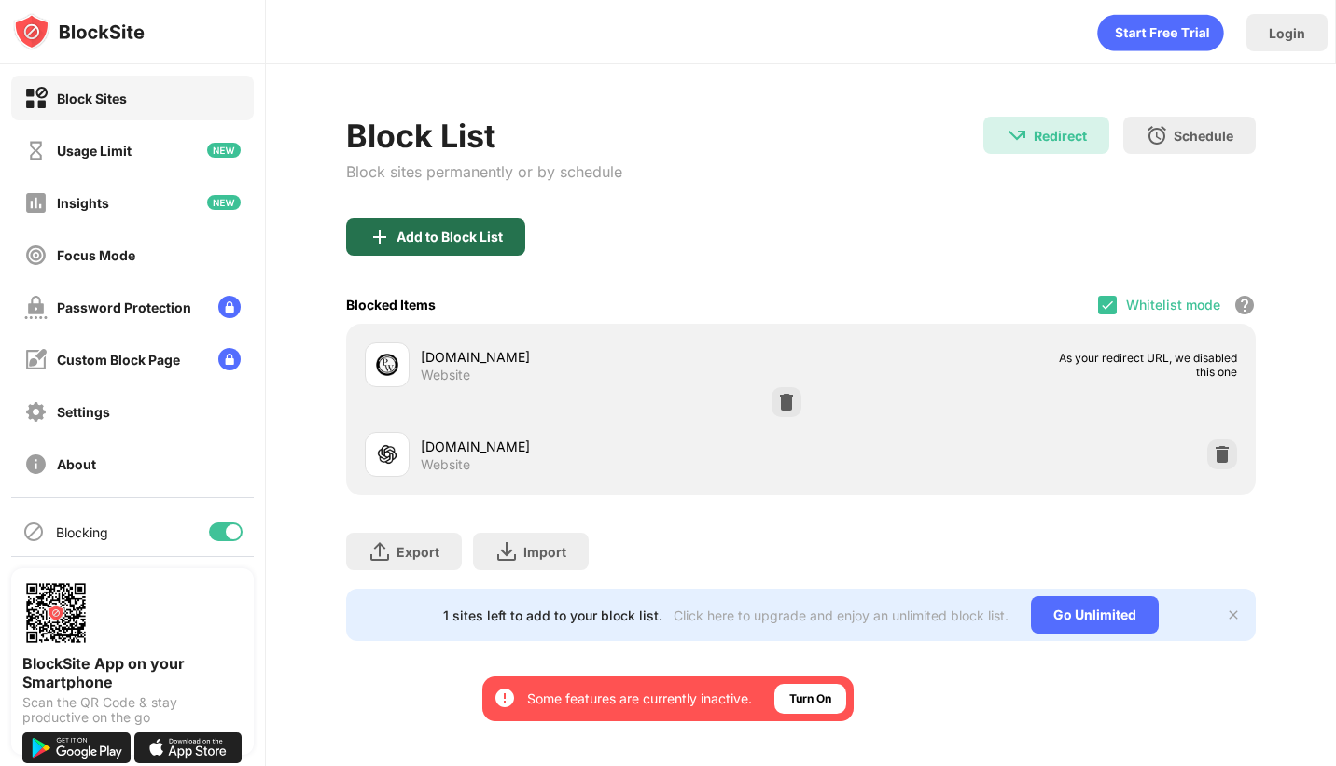 This screenshot has width=1336, height=766. I want to click on div: Turn On, so click(810, 699).